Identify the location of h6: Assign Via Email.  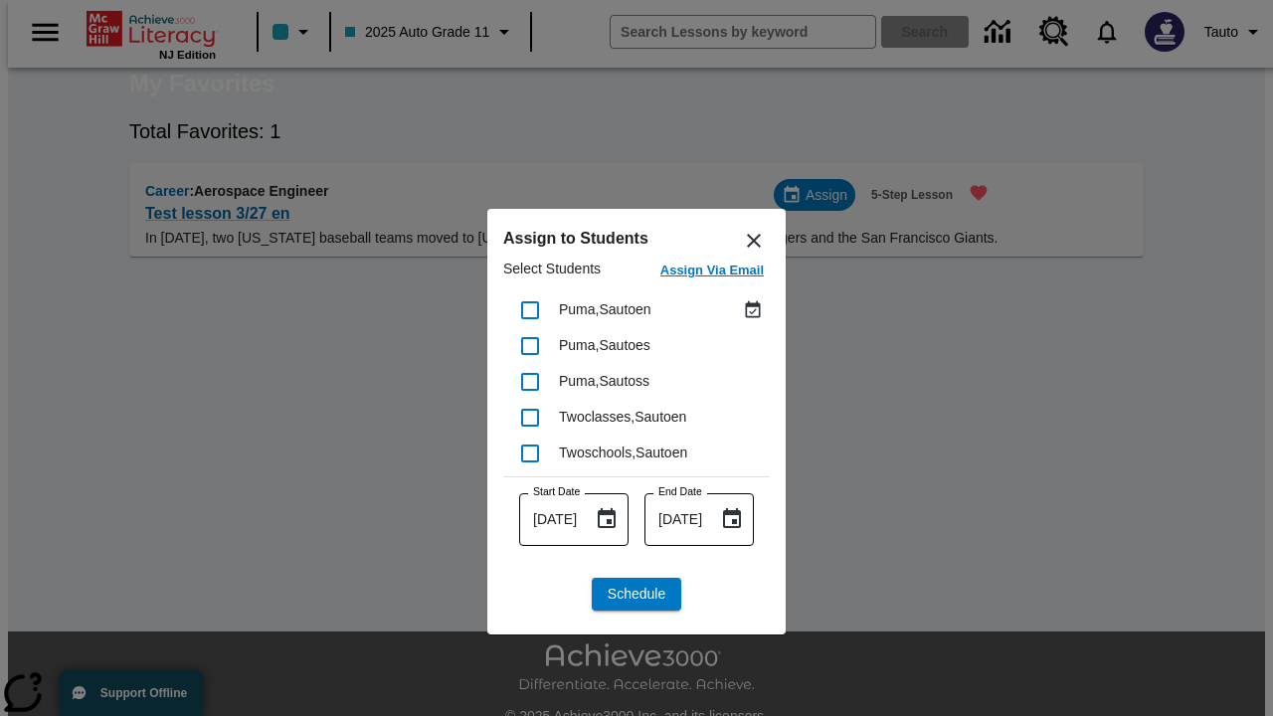
(712, 271).